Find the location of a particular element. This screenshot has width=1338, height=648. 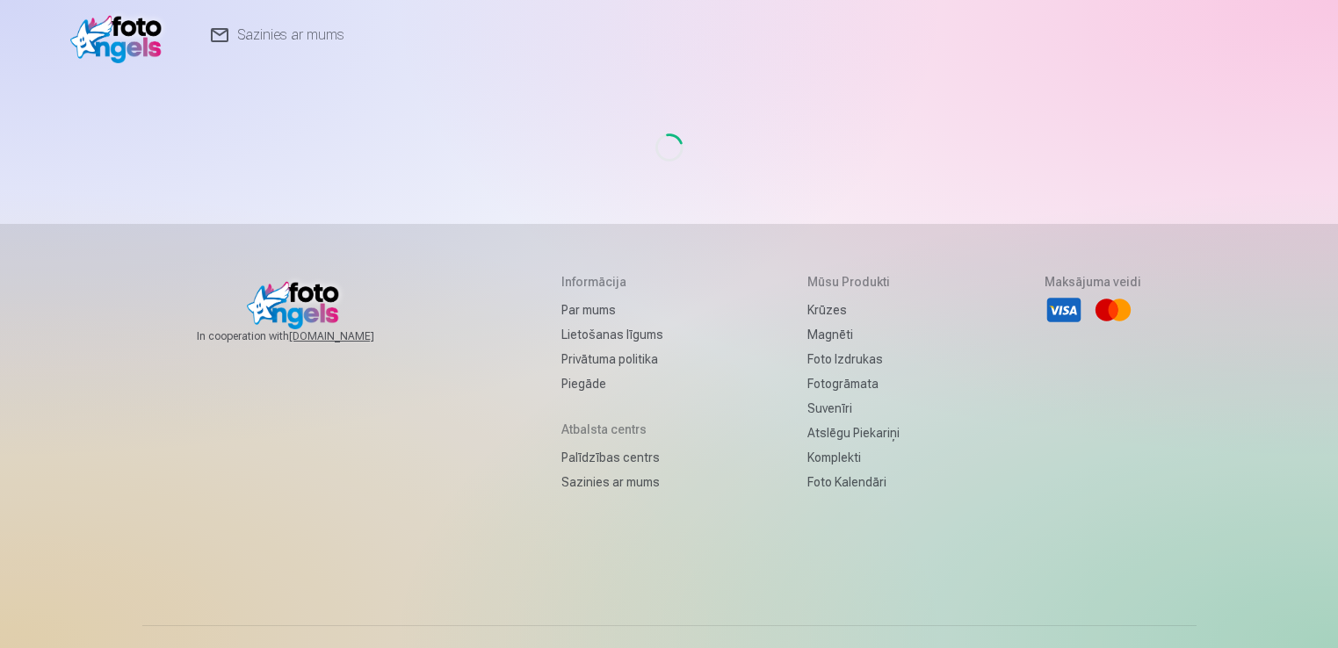

a: Par mums is located at coordinates (612, 310).